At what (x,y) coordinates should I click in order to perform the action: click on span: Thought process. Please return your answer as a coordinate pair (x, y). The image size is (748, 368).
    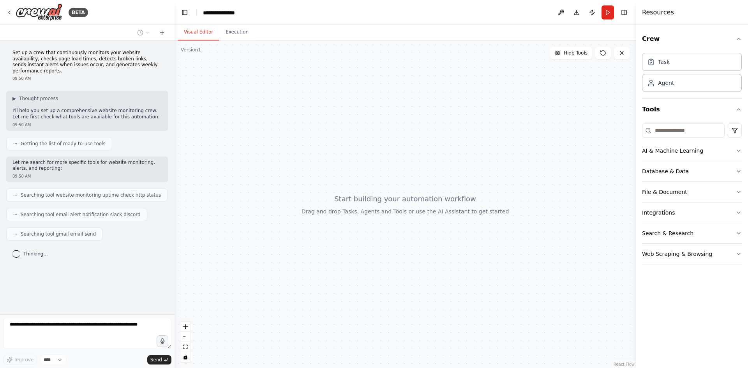
    Looking at the image, I should click on (39, 99).